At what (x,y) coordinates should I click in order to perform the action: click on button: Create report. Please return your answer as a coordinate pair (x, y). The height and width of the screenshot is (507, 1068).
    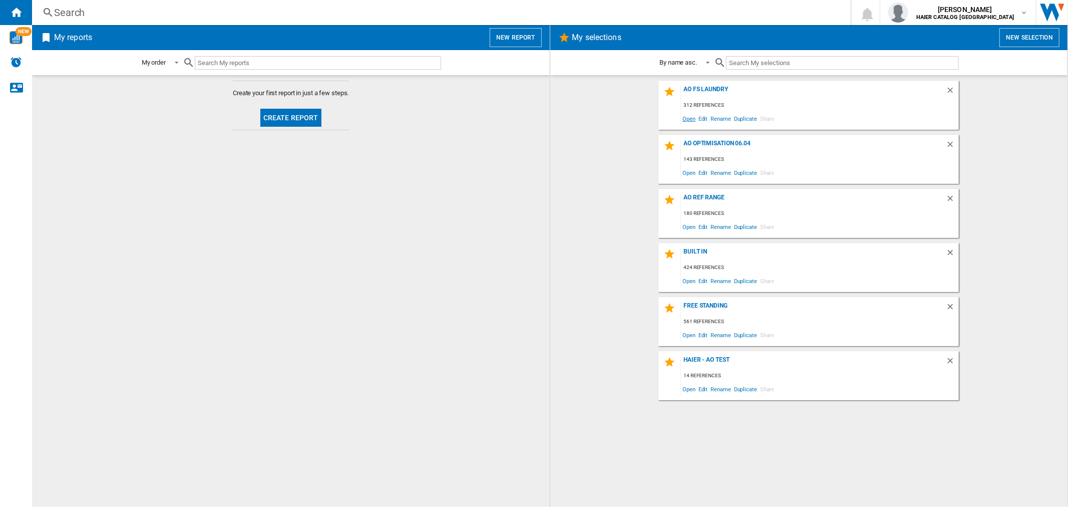
    Looking at the image, I should click on (291, 118).